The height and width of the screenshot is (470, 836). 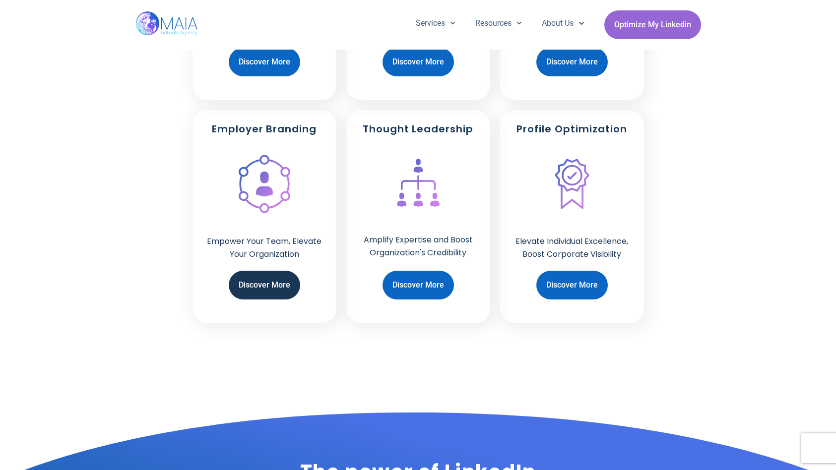 What do you see at coordinates (652, 25) in the screenshot?
I see `a: Optimize My Linkedin` at bounding box center [652, 25].